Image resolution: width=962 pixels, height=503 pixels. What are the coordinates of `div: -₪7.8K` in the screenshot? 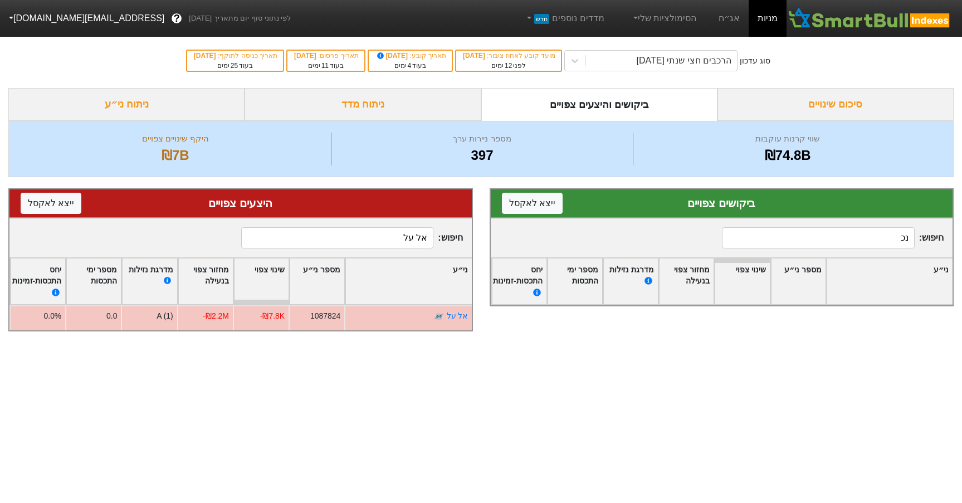 It's located at (272, 316).